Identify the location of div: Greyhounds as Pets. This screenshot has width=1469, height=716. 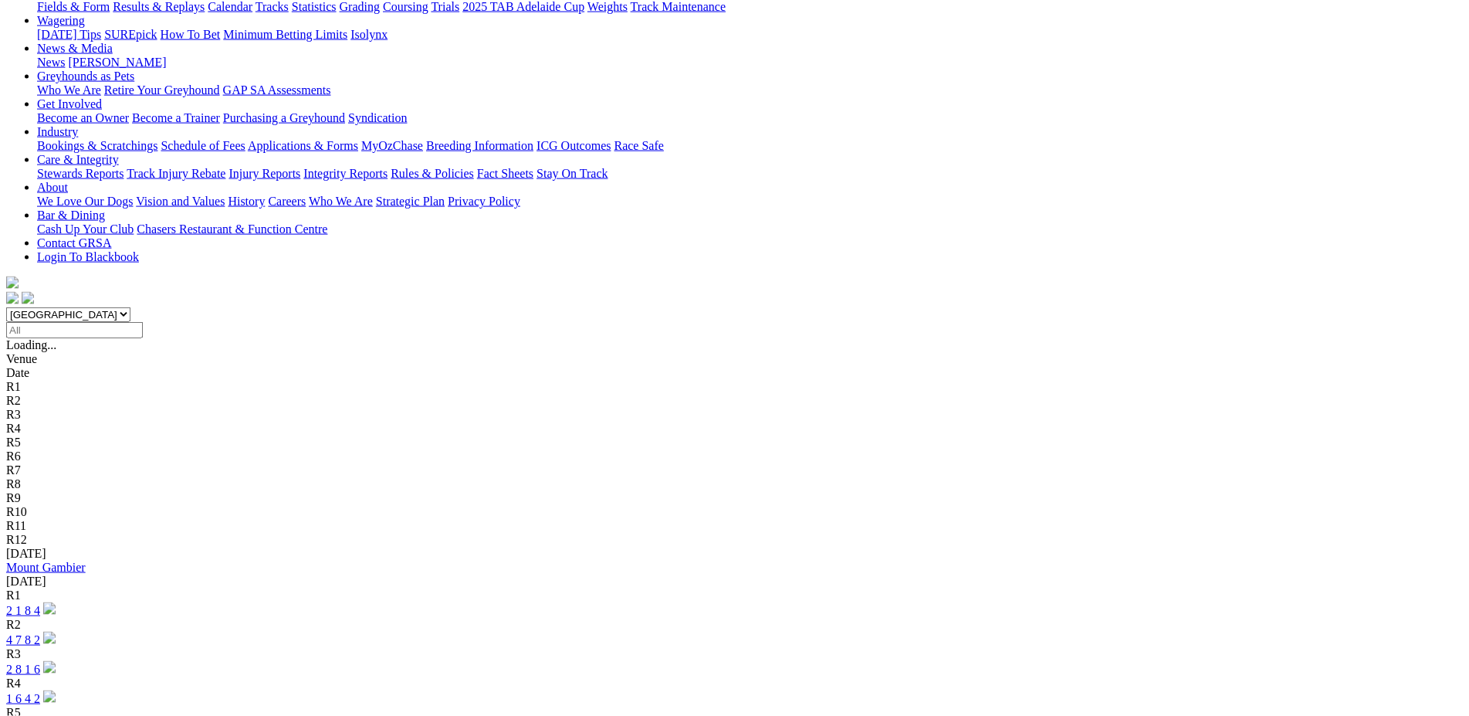
(750, 90).